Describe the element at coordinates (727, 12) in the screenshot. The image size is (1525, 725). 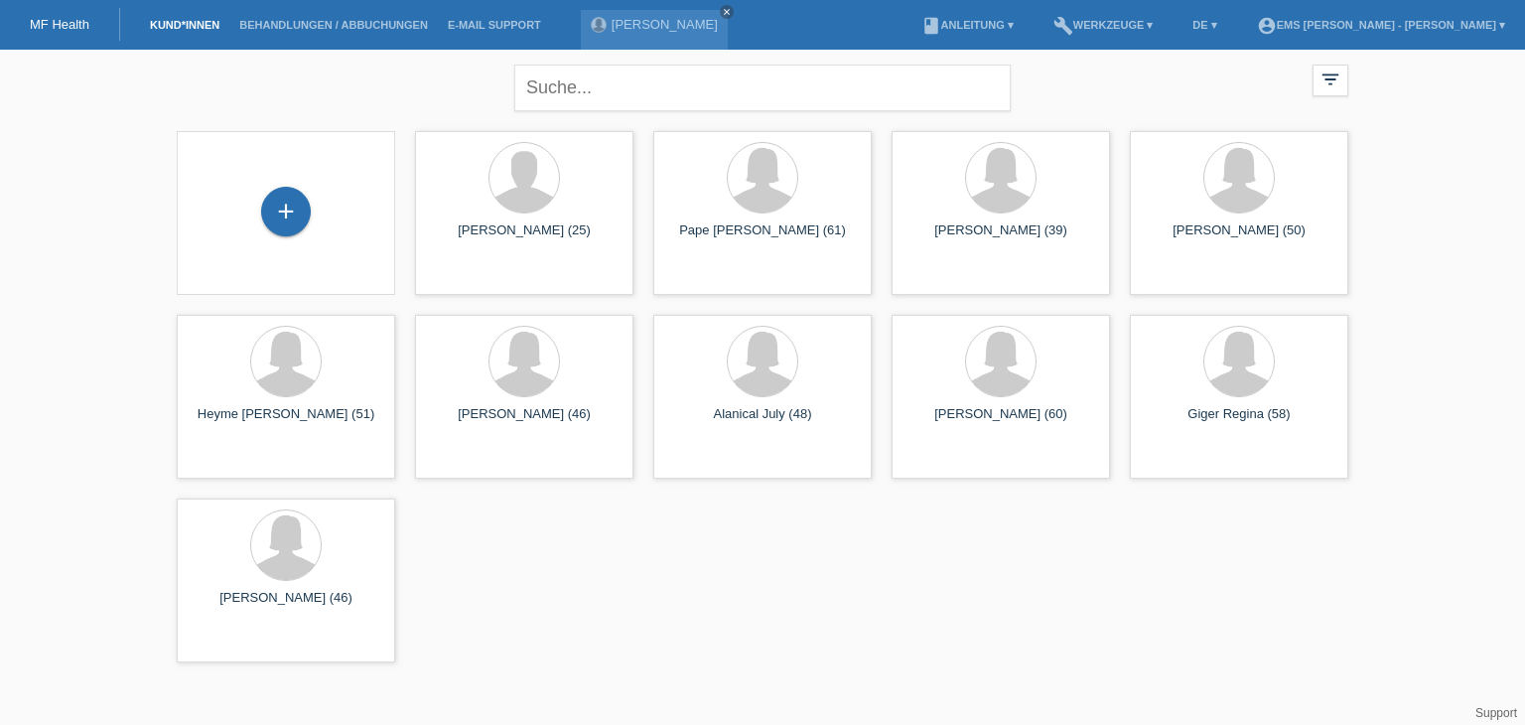
I see `a: close` at that location.